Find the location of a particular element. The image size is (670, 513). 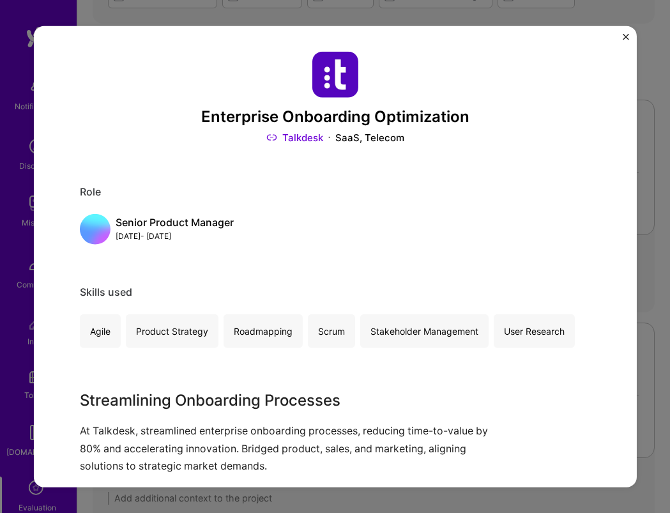

div: User Research is located at coordinates (534, 331).